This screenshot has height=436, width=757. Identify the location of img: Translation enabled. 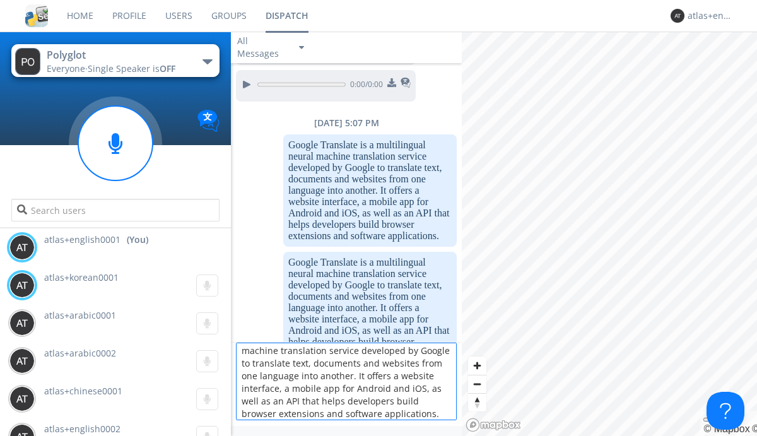
(208, 121).